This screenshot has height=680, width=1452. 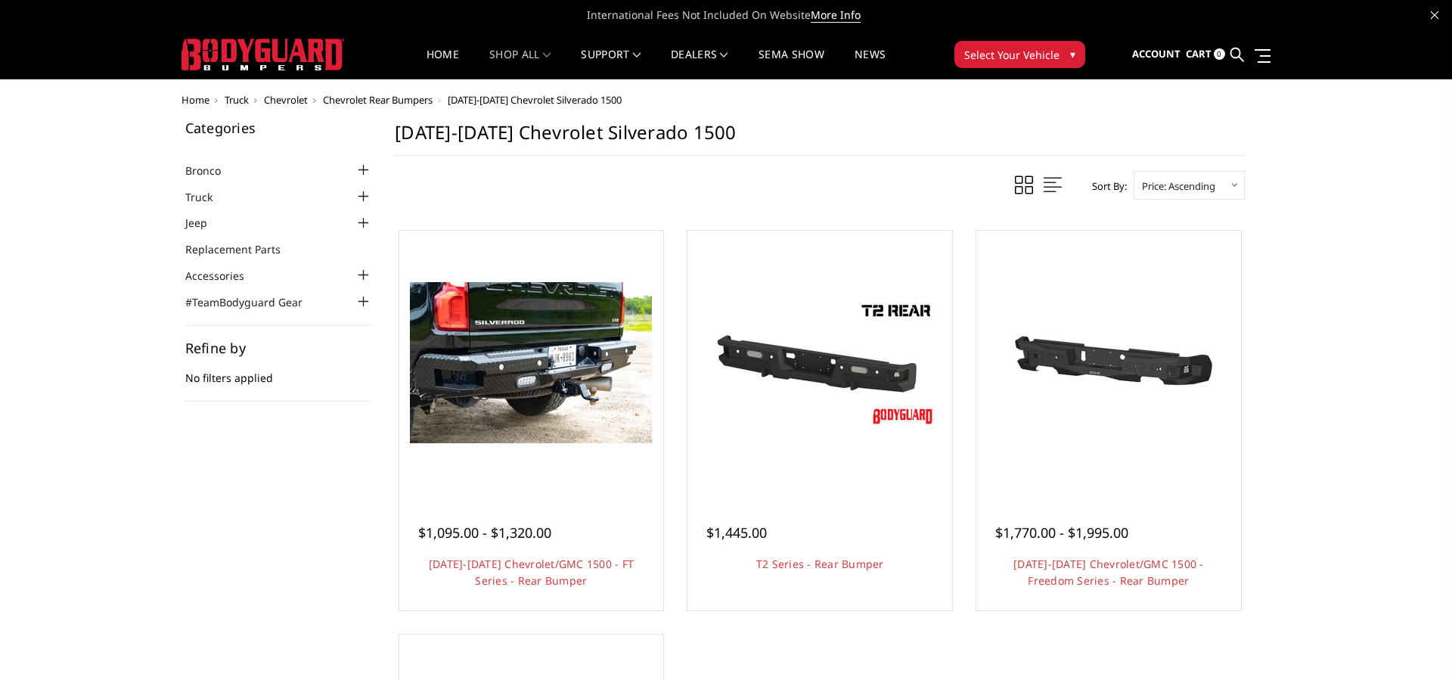 I want to click on a: #TeamBodyguard Gear, so click(x=253, y=302).